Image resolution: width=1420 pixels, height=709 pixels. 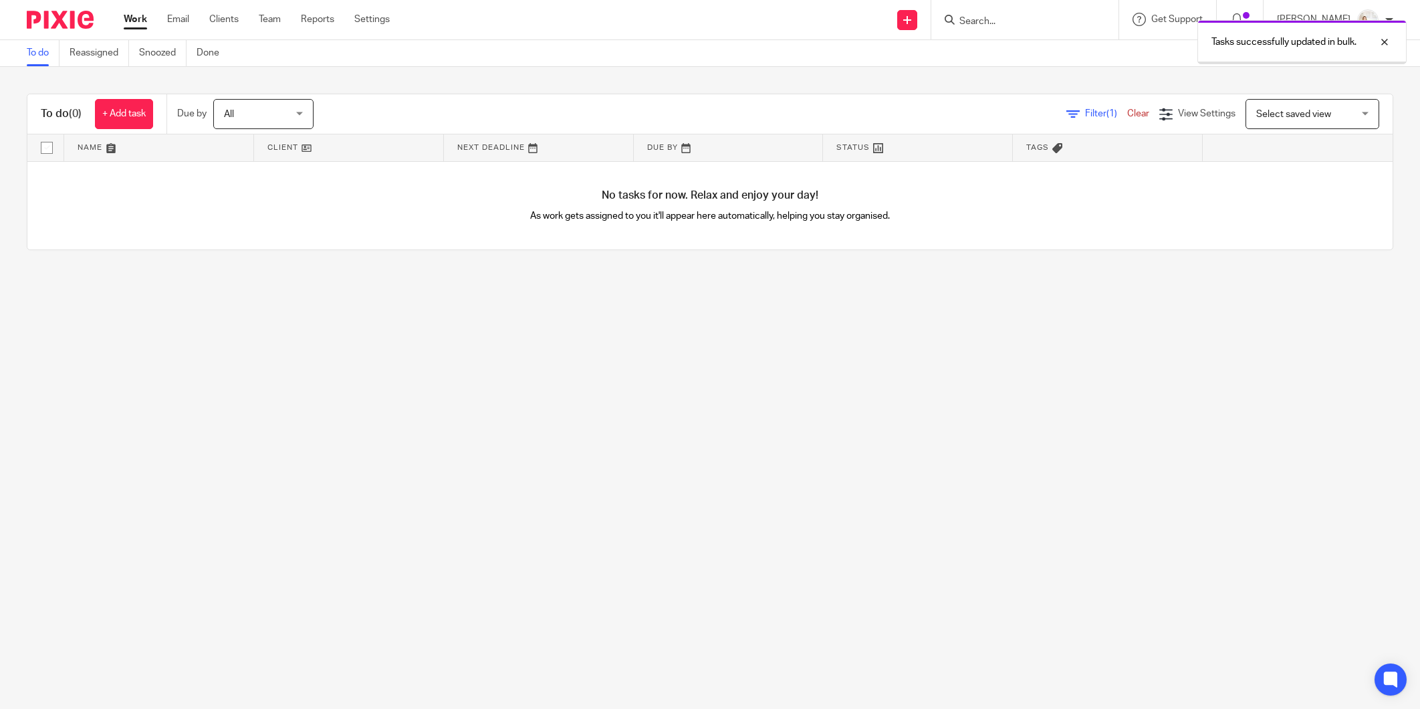 I want to click on h4: No tasks for now. Relax and enjoy your day!, so click(x=710, y=195).